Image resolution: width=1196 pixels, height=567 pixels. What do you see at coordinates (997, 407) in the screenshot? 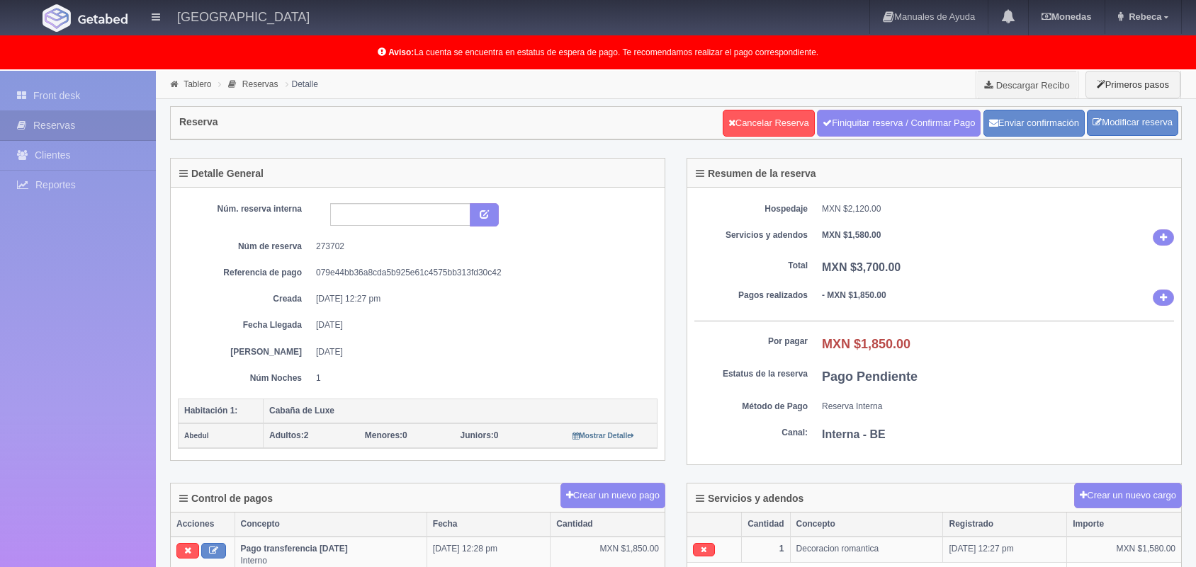
I see `dd: Reserva Interna` at bounding box center [997, 407].